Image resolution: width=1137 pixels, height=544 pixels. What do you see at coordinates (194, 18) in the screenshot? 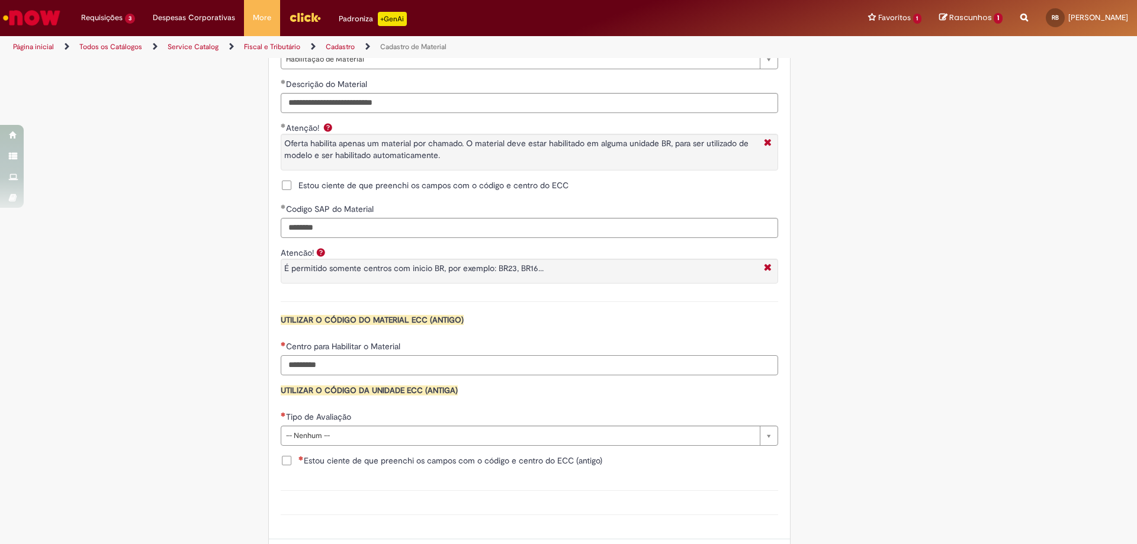
I see `span: Despesas Corporativas` at bounding box center [194, 18].